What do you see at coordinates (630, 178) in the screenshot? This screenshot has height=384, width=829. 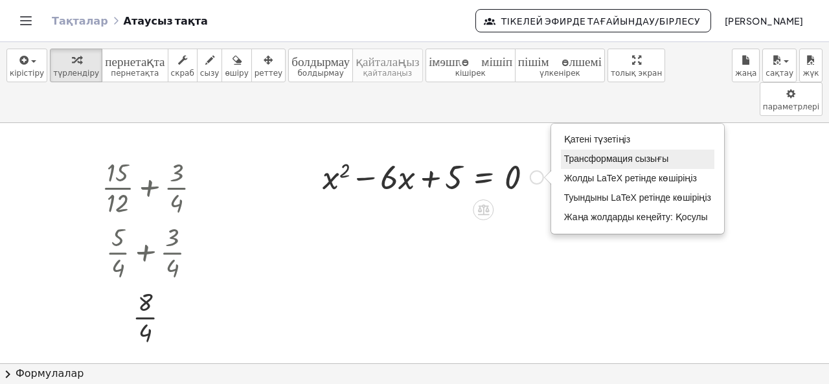 I see `font: Жолды LaTeX ретінде көшіріңіз` at bounding box center [630, 178].